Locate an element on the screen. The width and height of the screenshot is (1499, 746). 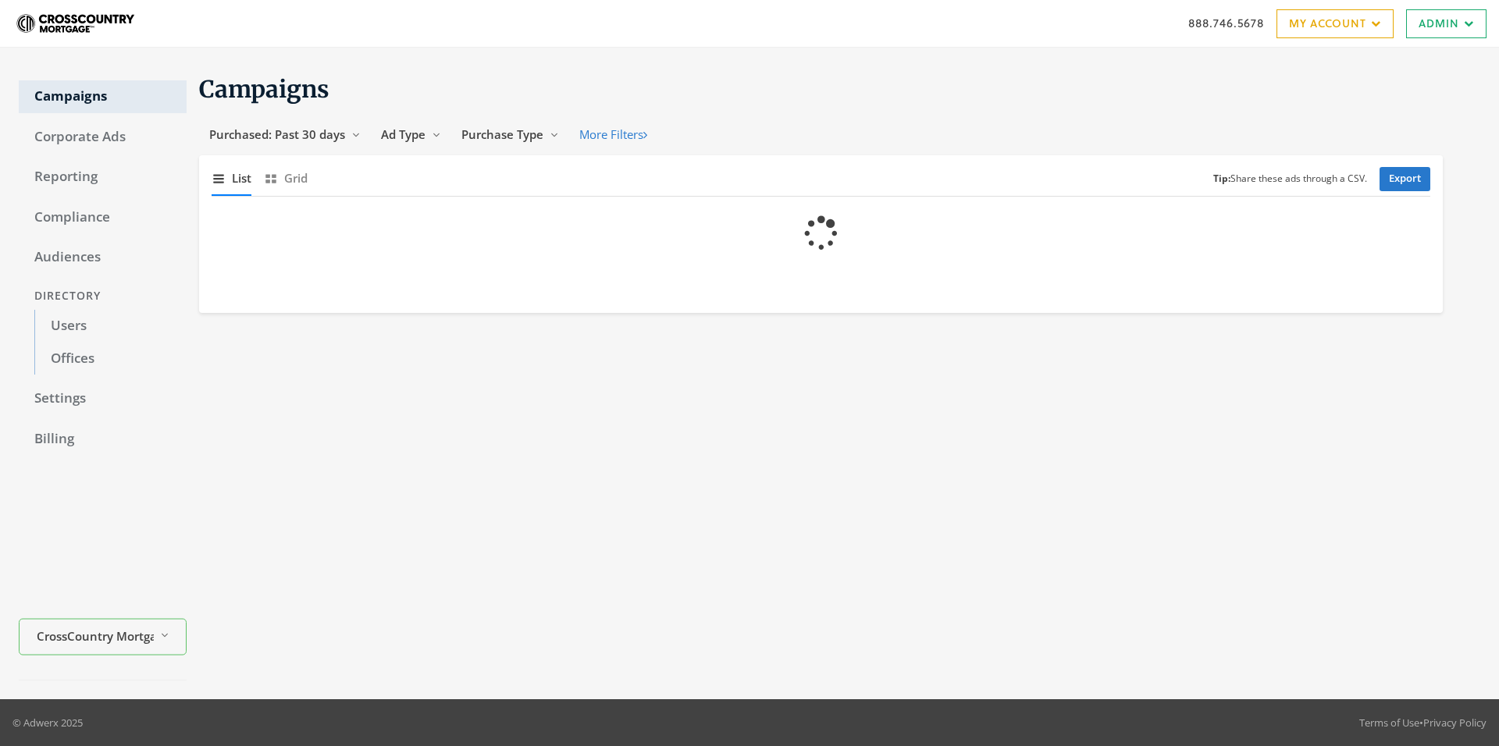
button: CrossCountry Mortgage is located at coordinates (102, 637).